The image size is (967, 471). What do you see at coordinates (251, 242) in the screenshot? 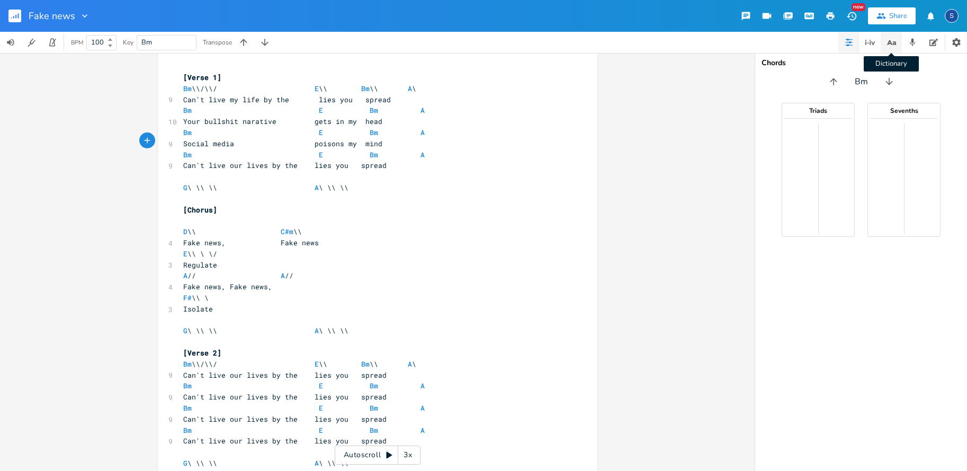
I see `span: Fake news, Fake news` at bounding box center [251, 242].